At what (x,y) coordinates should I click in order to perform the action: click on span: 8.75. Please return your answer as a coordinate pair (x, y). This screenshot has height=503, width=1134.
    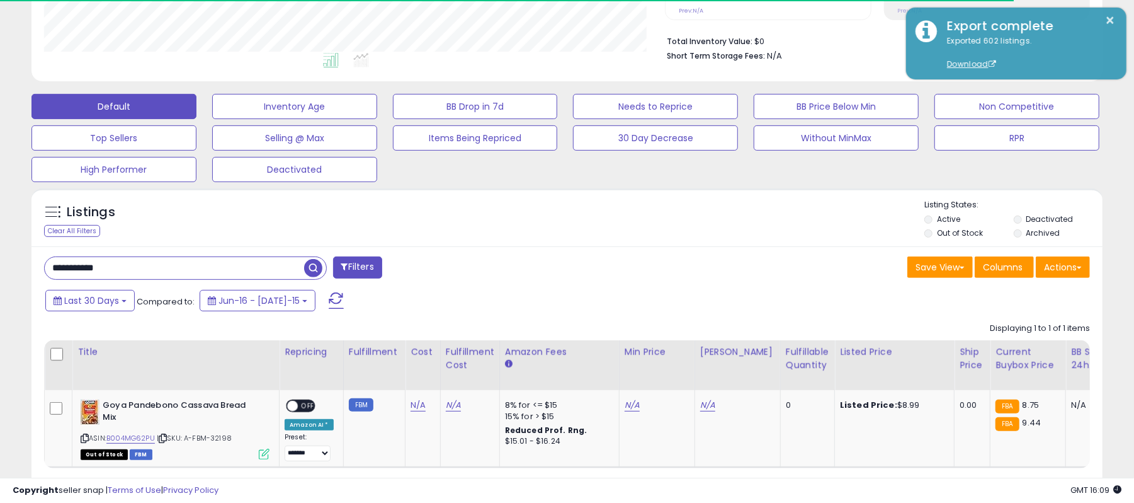
    Looking at the image, I should click on (1031, 404).